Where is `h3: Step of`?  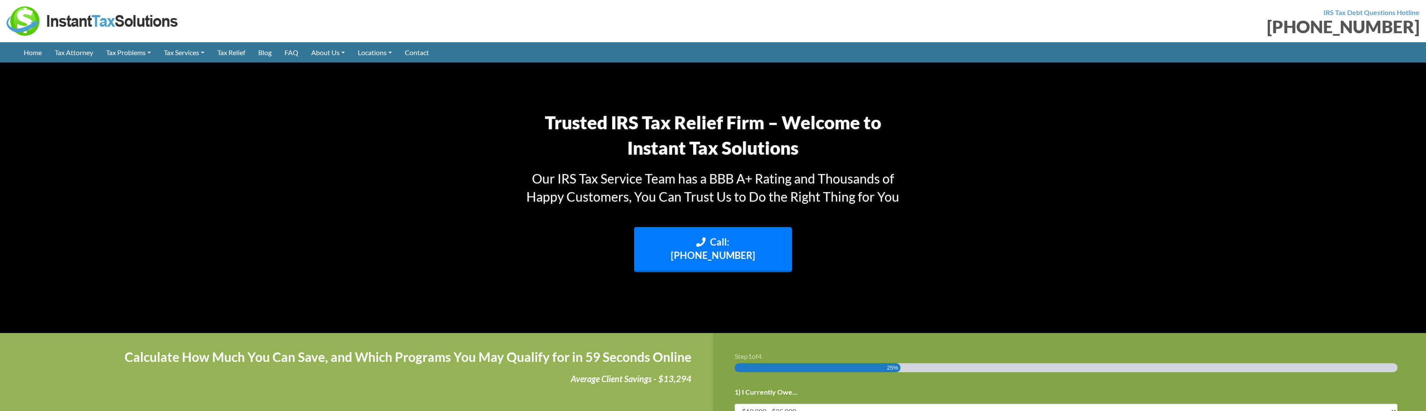 h3: Step of is located at coordinates (1070, 357).